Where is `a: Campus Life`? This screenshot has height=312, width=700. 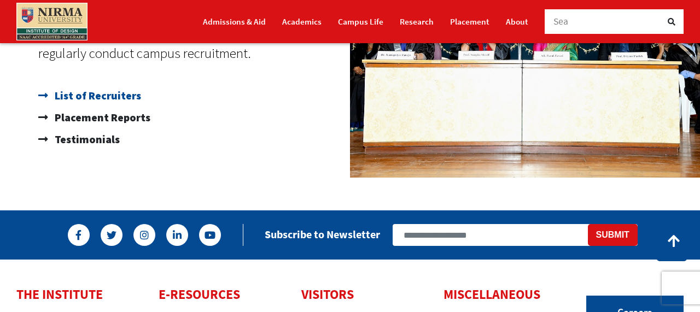 a: Campus Life is located at coordinates (360, 21).